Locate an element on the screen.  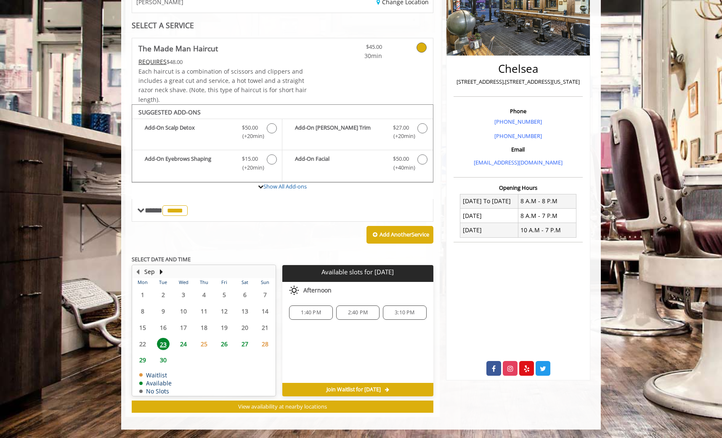
span: 2:40 PM is located at coordinates (357, 312).